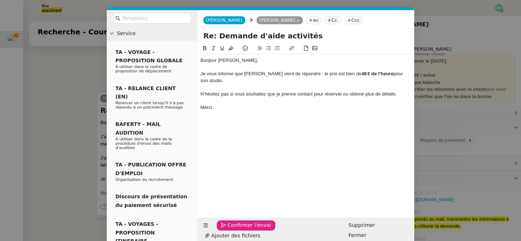 The image size is (521, 241). What do you see at coordinates (377, 73) in the screenshot?
I see `strong: 48 € de l’heure` at bounding box center [377, 73].